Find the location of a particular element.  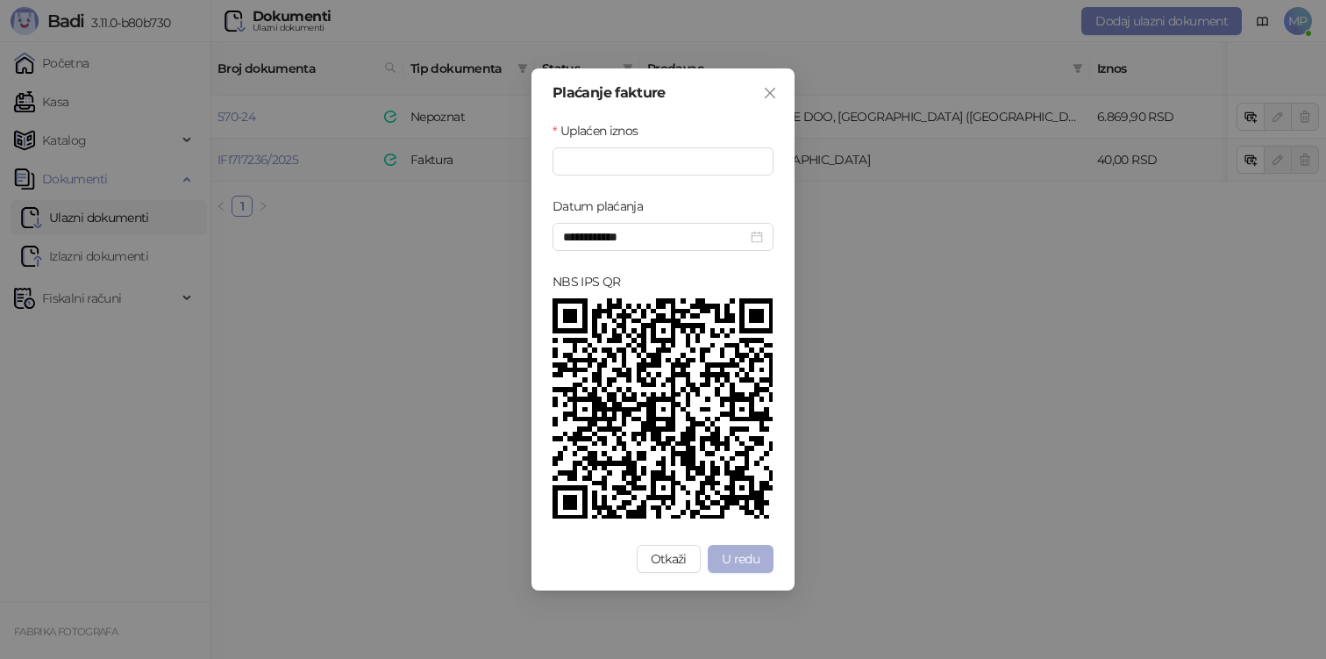

label: Uplaćen iznos is located at coordinates (601, 131).